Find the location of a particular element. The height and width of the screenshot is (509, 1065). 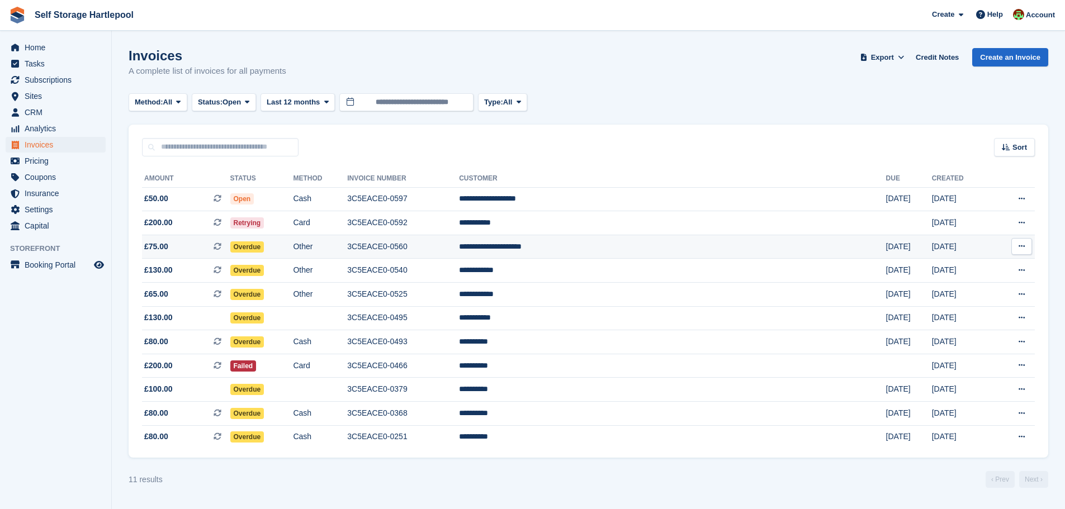

span: Help is located at coordinates (995, 15).